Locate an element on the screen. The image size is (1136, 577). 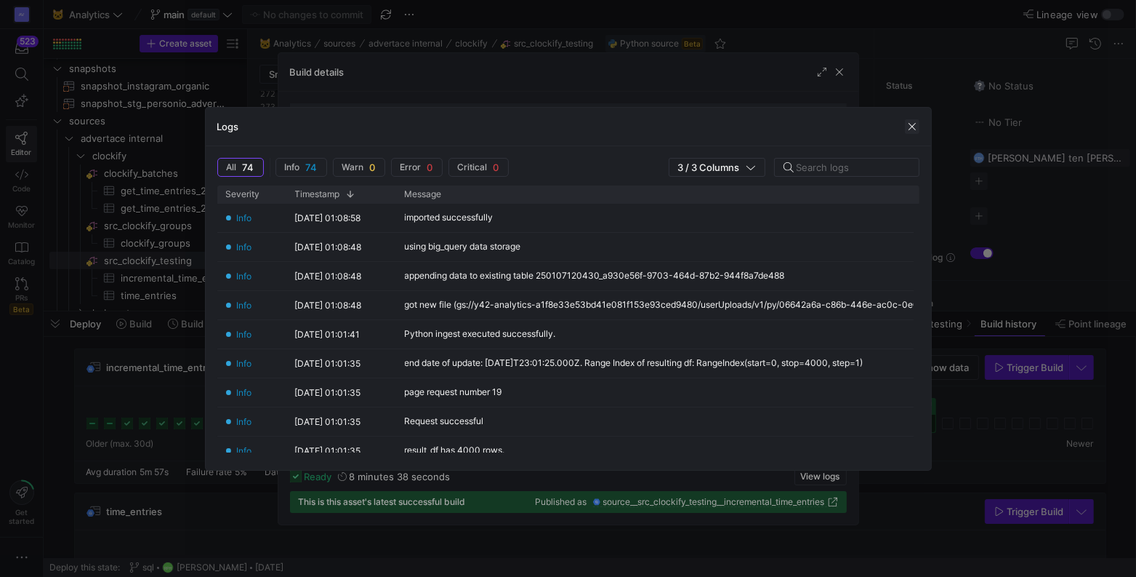
span: Error is located at coordinates (411, 167).